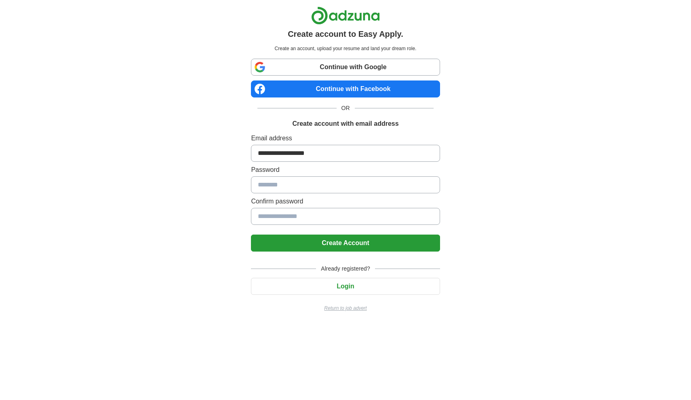 The width and height of the screenshot is (691, 400). I want to click on label: Email address, so click(345, 138).